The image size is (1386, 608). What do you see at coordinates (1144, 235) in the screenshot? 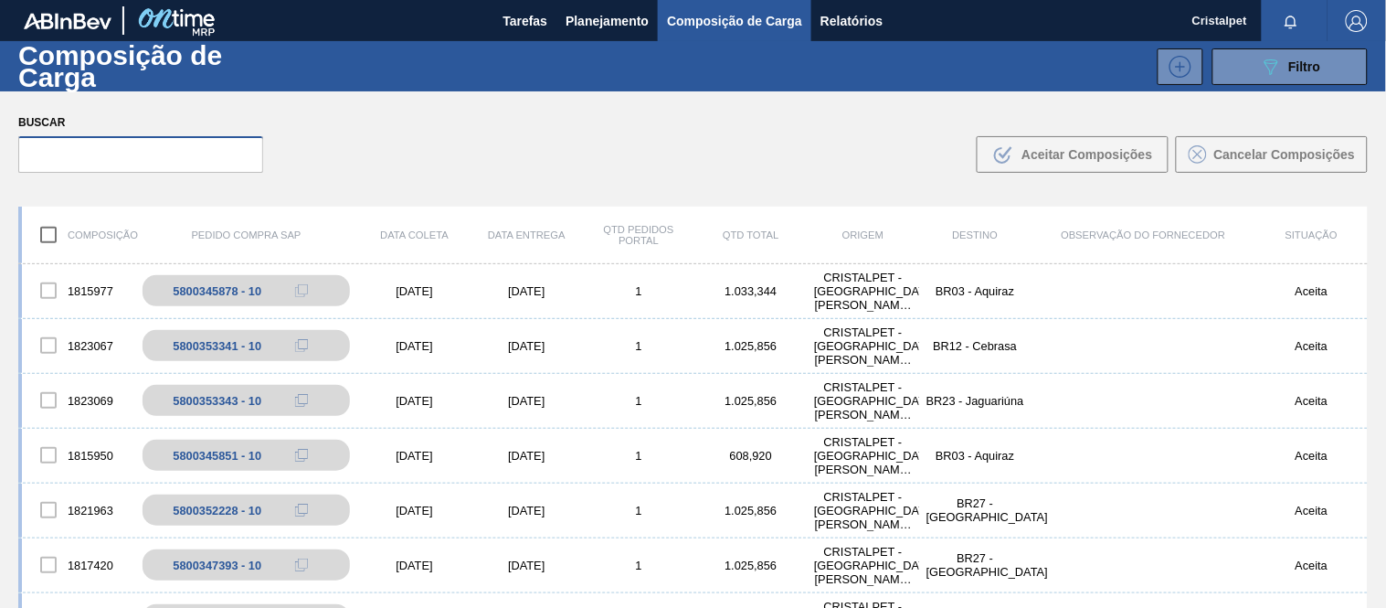
I see `div: Observação do Fornecedor` at bounding box center [1144, 235].